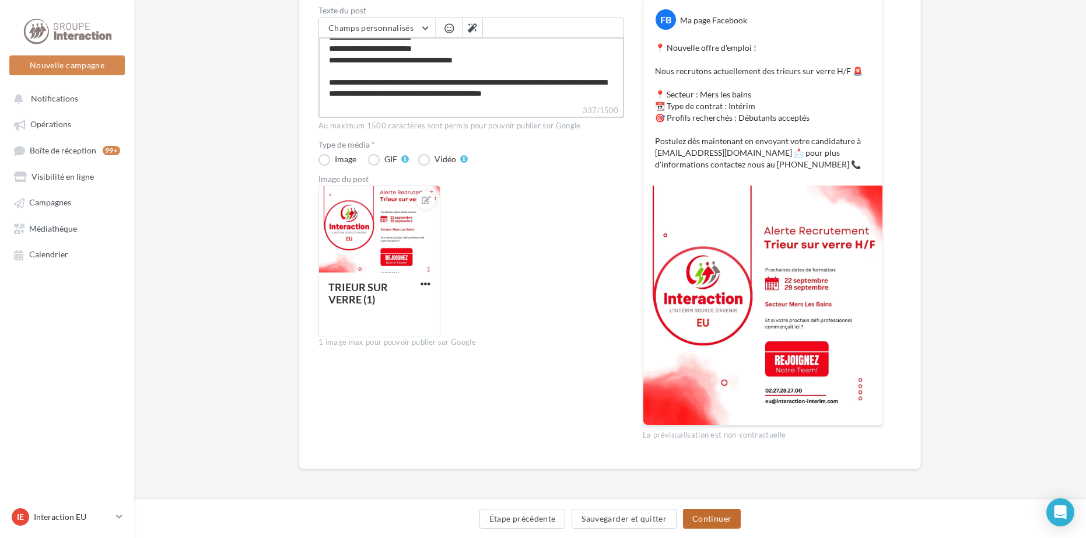 This screenshot has width=1086, height=538. Describe the element at coordinates (712, 519) in the screenshot. I see `button: Continuer` at that location.